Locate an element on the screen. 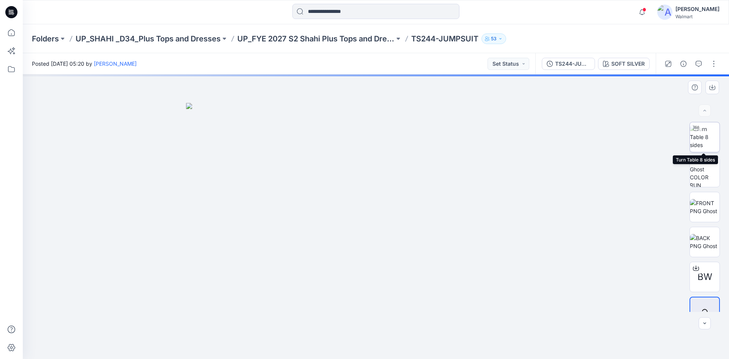 Image resolution: width=729 pixels, height=359 pixels. p: UP_FYE 2027 S2 Shahi Plus Tops and Dress is located at coordinates (316, 39).